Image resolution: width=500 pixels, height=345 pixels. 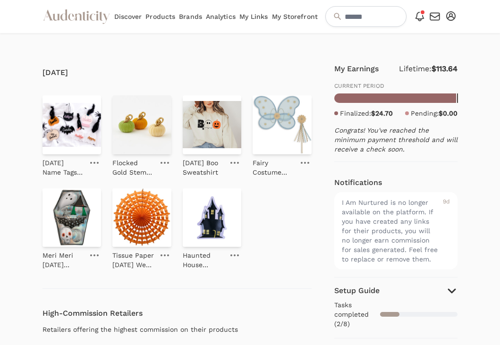 What do you see at coordinates (357, 291) in the screenshot?
I see `h4: Setup Guide` at bounding box center [357, 291].